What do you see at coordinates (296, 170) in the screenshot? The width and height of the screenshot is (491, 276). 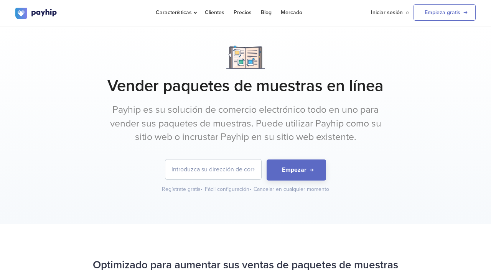 I see `button: Empezar` at bounding box center [296, 170].